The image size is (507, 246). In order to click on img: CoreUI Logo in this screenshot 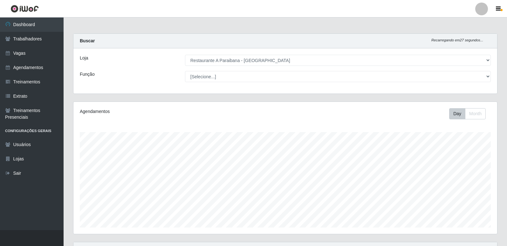, I will do `click(24, 9)`.